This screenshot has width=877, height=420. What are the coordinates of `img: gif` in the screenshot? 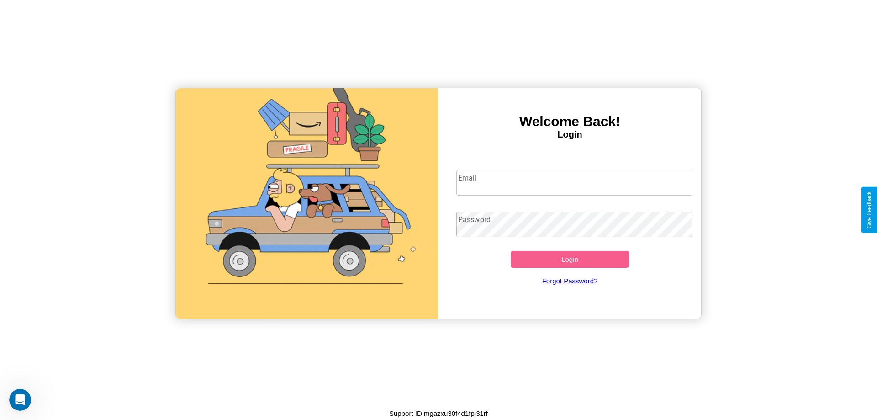 It's located at (307, 203).